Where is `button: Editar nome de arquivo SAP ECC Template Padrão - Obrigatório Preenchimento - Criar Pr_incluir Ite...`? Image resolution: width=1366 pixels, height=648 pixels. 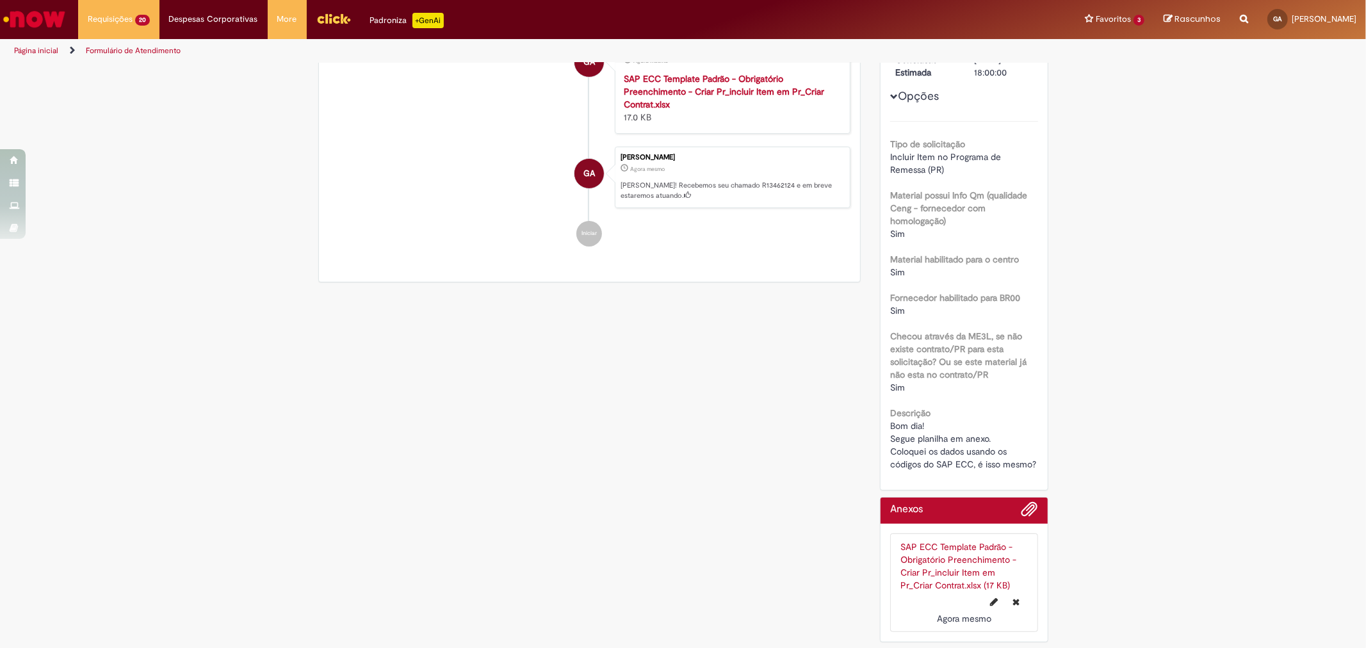 button: Editar nome de arquivo SAP ECC Template Padrão - Obrigatório Preenchimento - Criar Pr_incluir Ite... is located at coordinates (994, 602).